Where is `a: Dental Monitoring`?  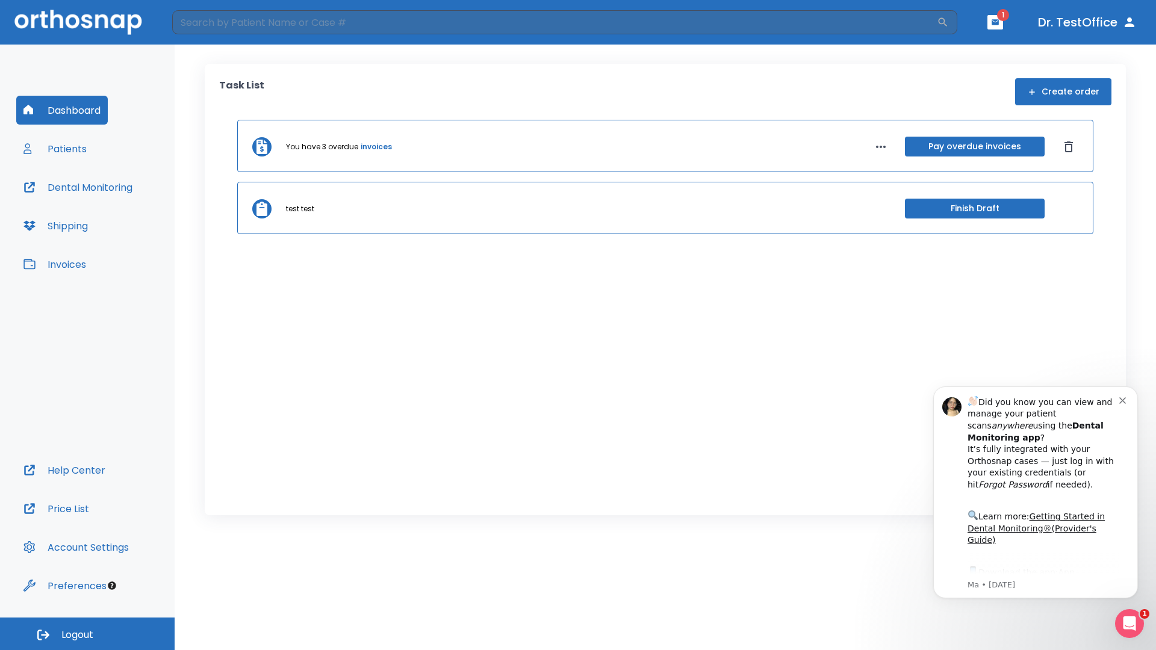 a: Dental Monitoring is located at coordinates (78, 187).